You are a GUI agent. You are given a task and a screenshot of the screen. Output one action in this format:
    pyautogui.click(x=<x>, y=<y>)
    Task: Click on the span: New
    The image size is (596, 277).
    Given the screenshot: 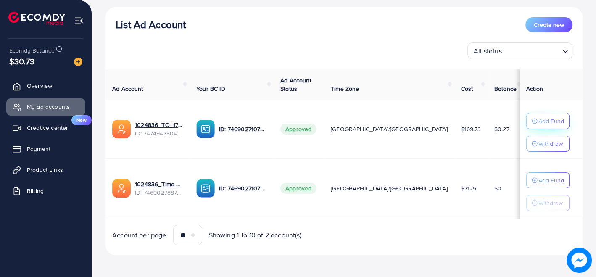 What is the action you would take?
    pyautogui.click(x=82, y=120)
    